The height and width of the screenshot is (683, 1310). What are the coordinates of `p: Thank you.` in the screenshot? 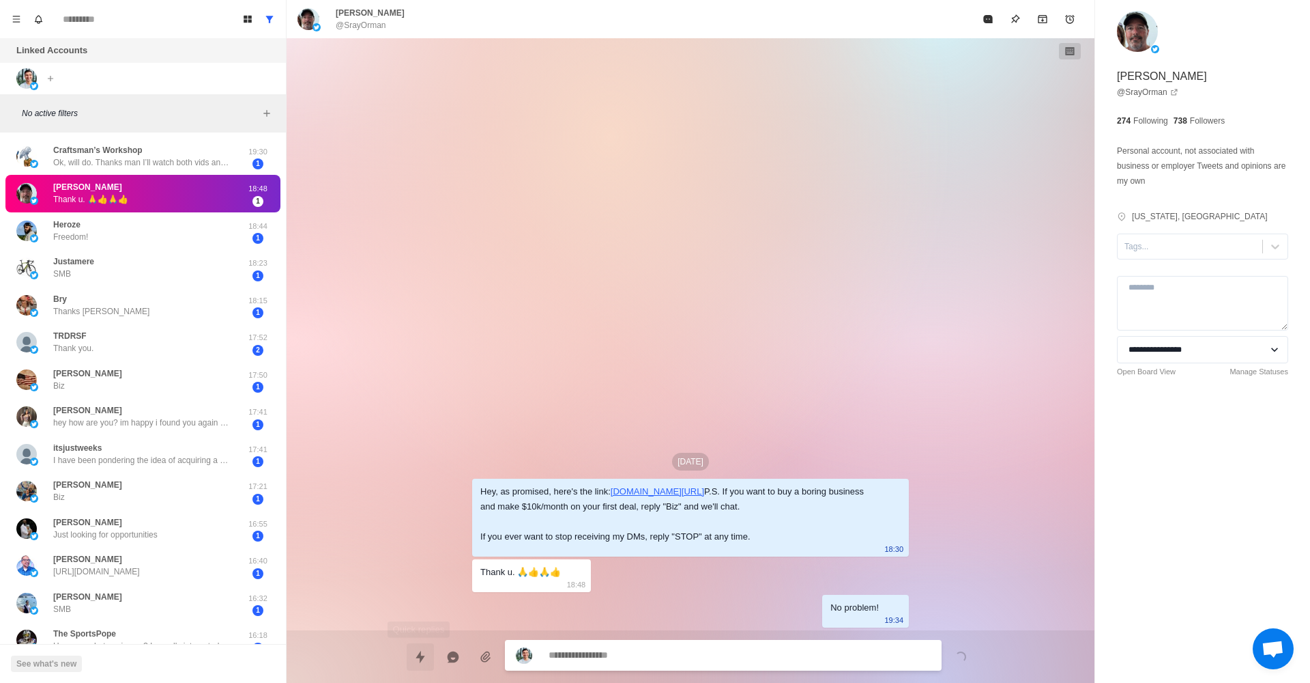 It's located at (73, 348).